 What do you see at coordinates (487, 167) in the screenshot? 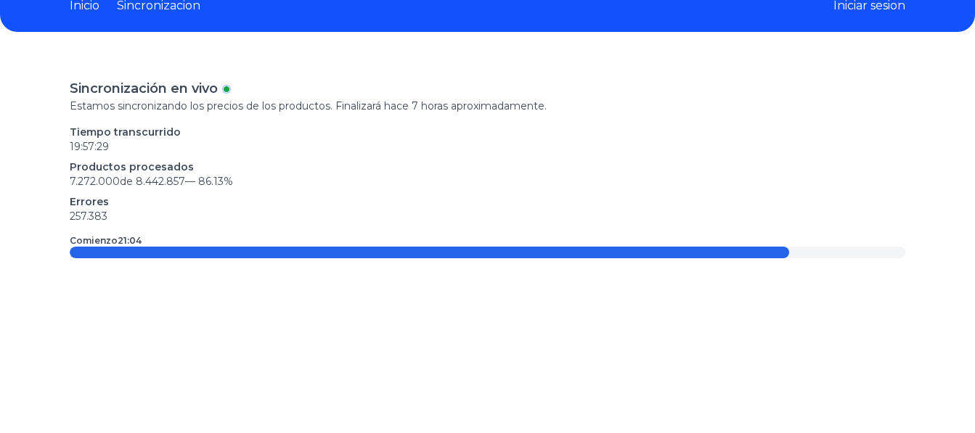
I see `p: Productos procesados` at bounding box center [487, 167].